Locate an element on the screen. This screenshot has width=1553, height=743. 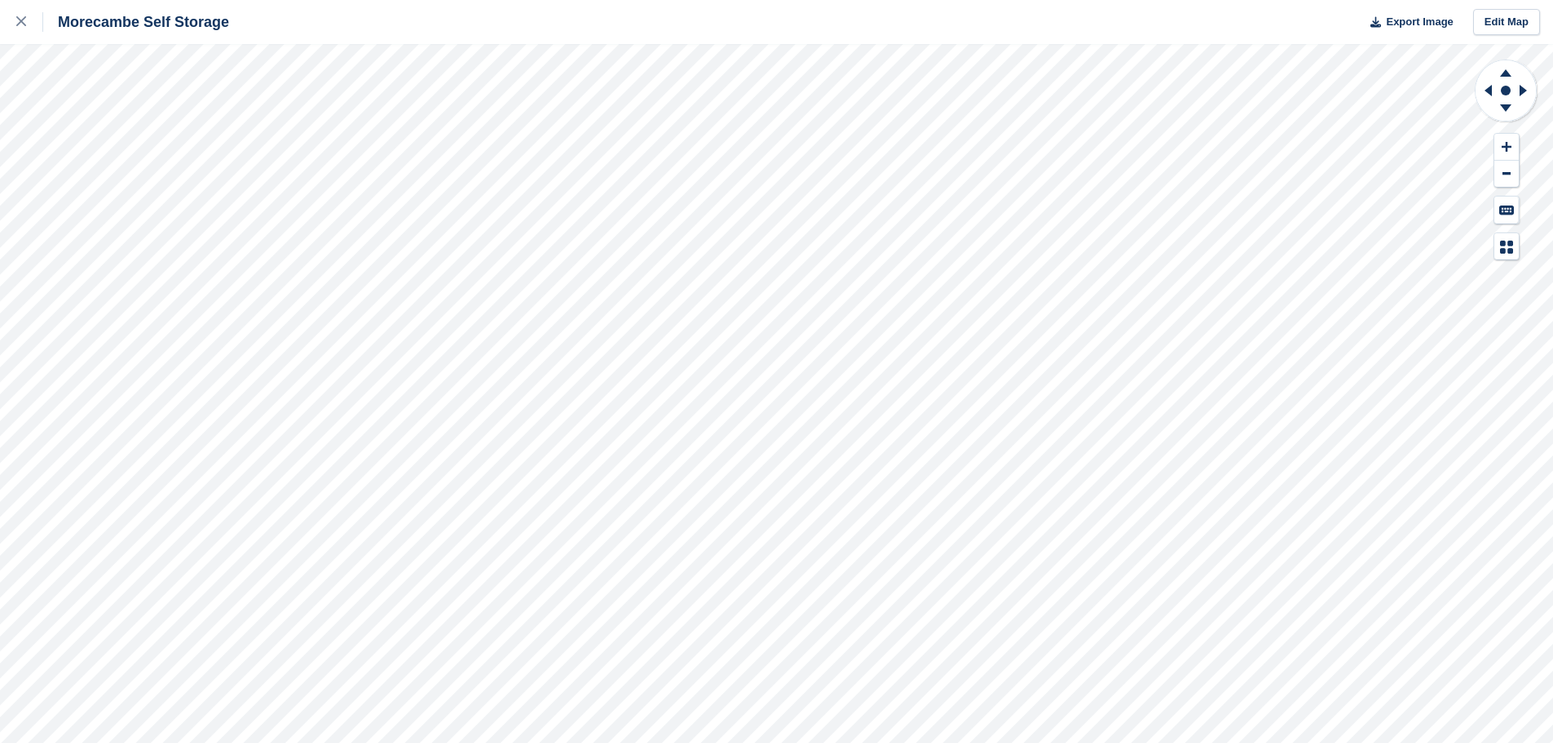
span: Export Image is located at coordinates (1419, 22).